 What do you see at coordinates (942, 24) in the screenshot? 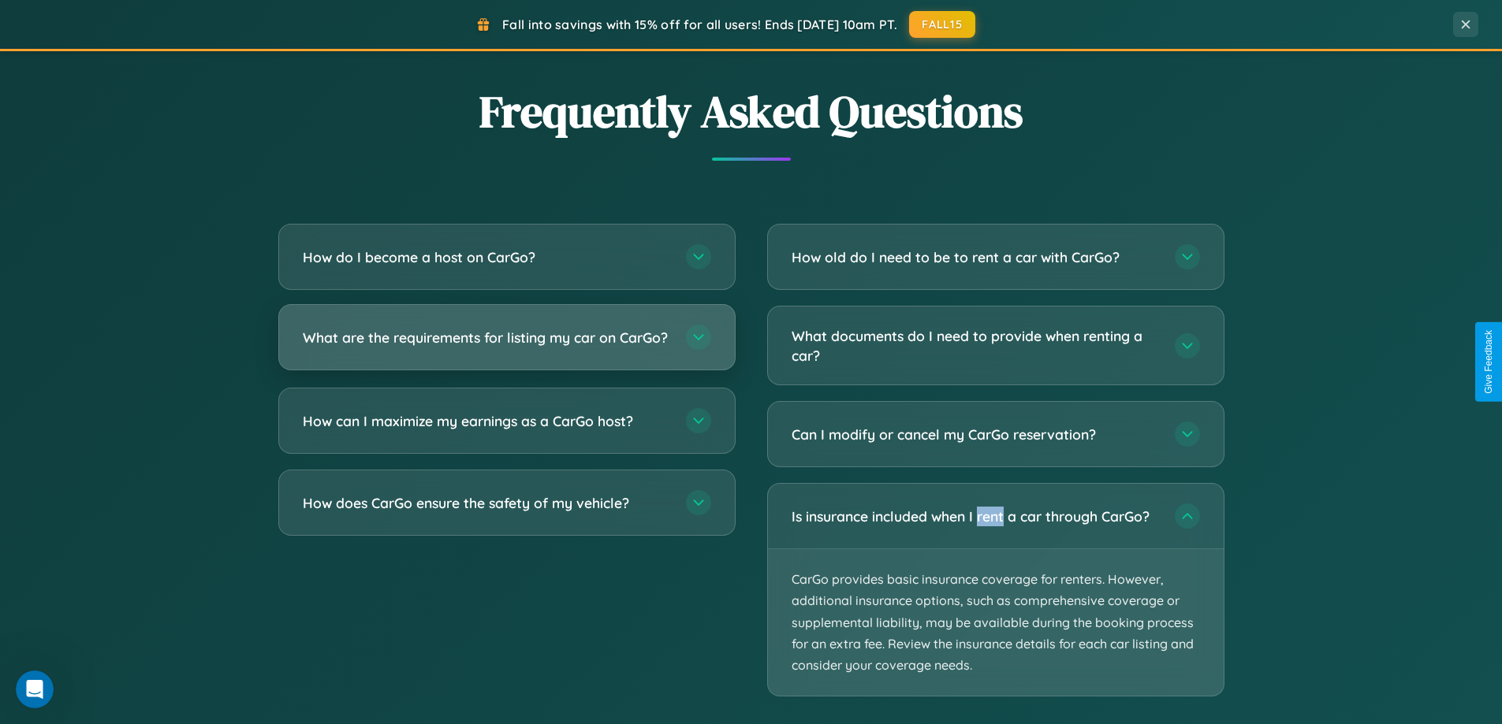
I see `button: FALL15` at bounding box center [942, 24].